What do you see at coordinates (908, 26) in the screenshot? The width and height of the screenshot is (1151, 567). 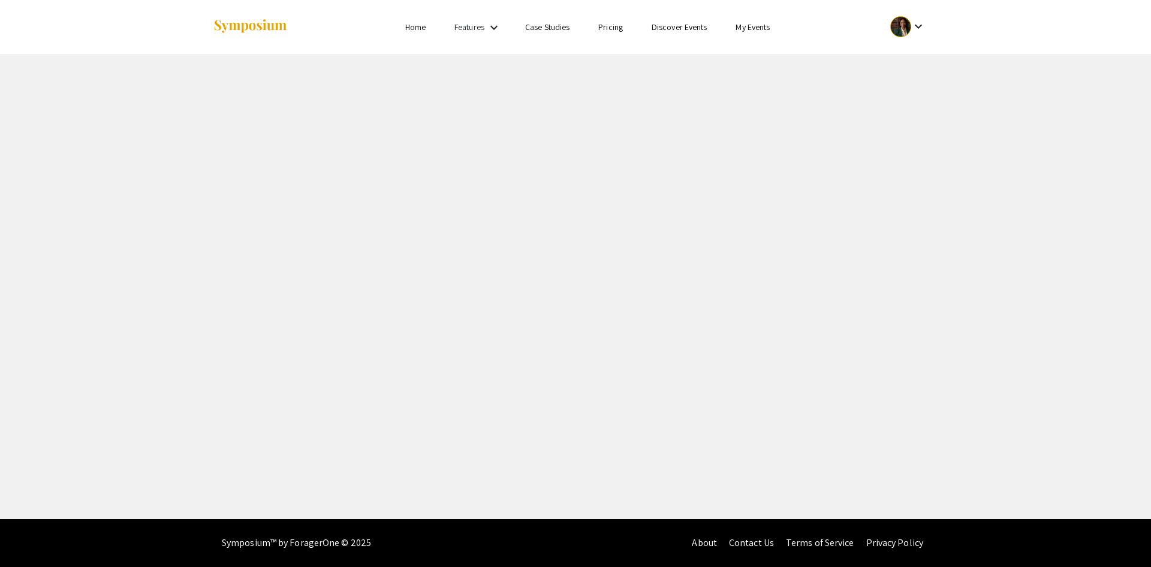 I see `button: Expand account dropdown` at bounding box center [908, 26].